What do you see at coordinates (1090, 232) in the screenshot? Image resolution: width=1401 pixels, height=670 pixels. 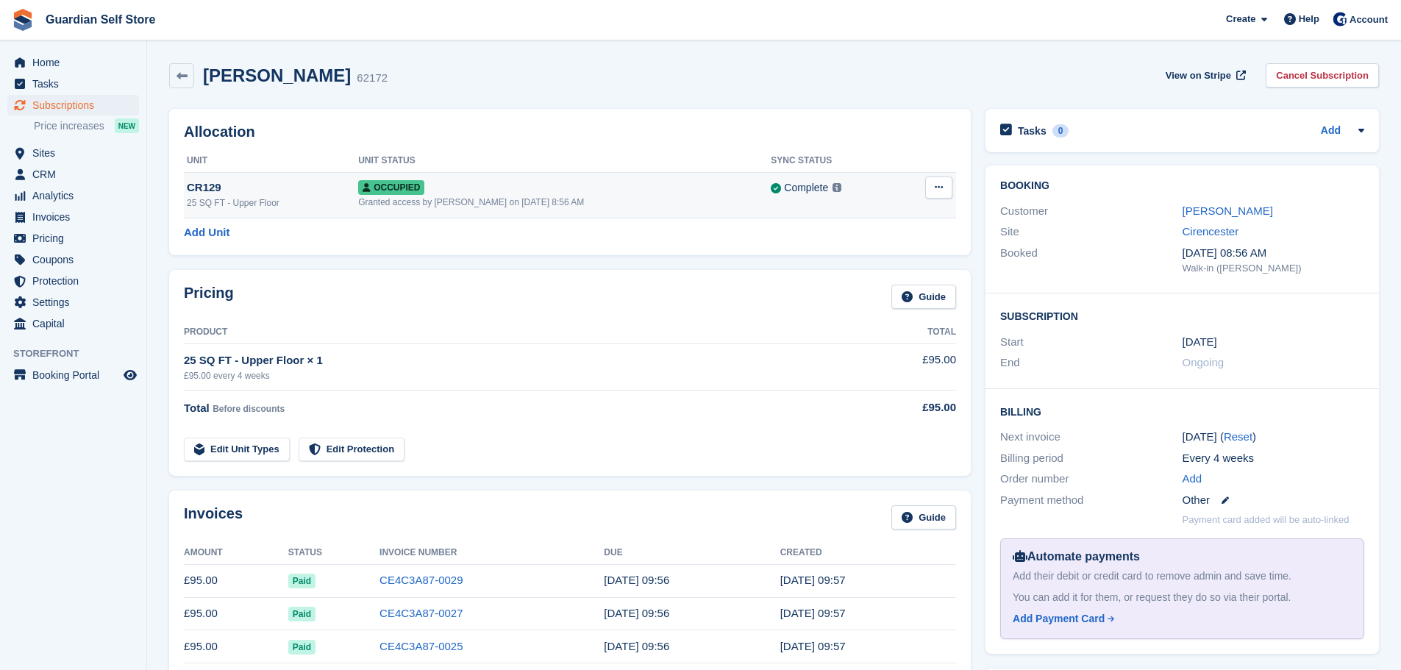 I see `div: Site` at bounding box center [1090, 232].